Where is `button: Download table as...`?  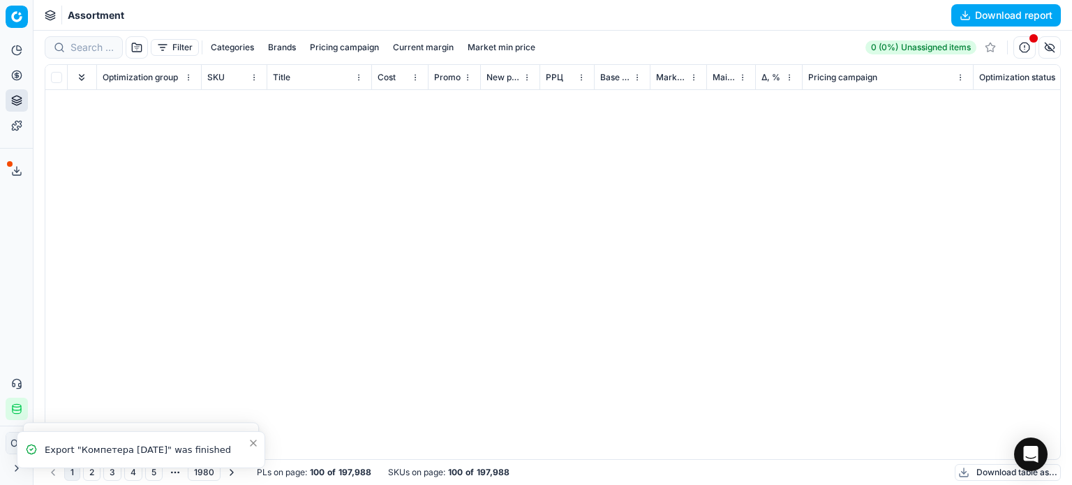 button: Download table as... is located at coordinates (1007, 472).